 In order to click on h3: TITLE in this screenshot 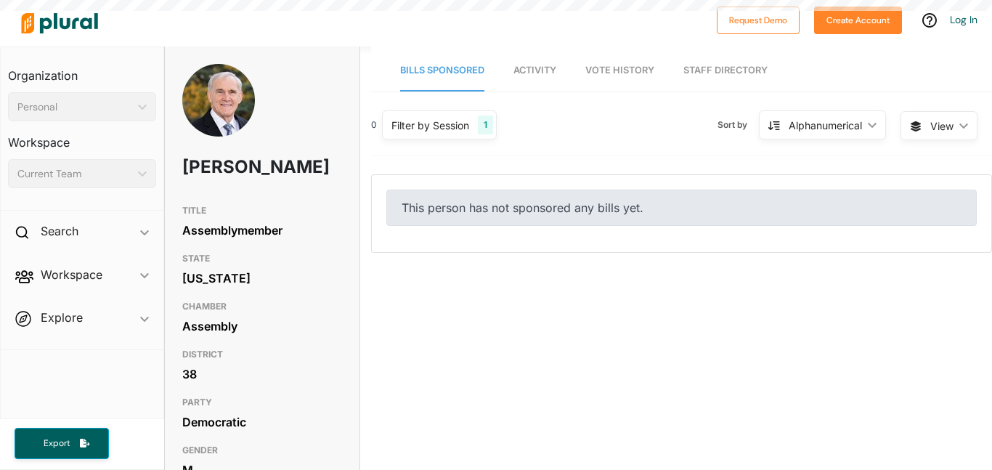, I will do `click(262, 211)`.